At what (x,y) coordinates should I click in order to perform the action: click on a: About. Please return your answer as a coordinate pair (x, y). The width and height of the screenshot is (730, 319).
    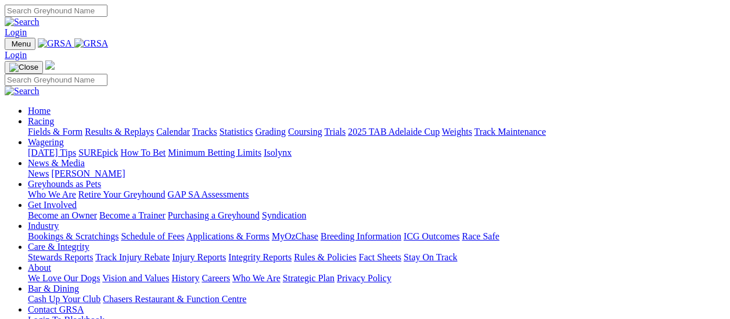
    Looking at the image, I should click on (40, 267).